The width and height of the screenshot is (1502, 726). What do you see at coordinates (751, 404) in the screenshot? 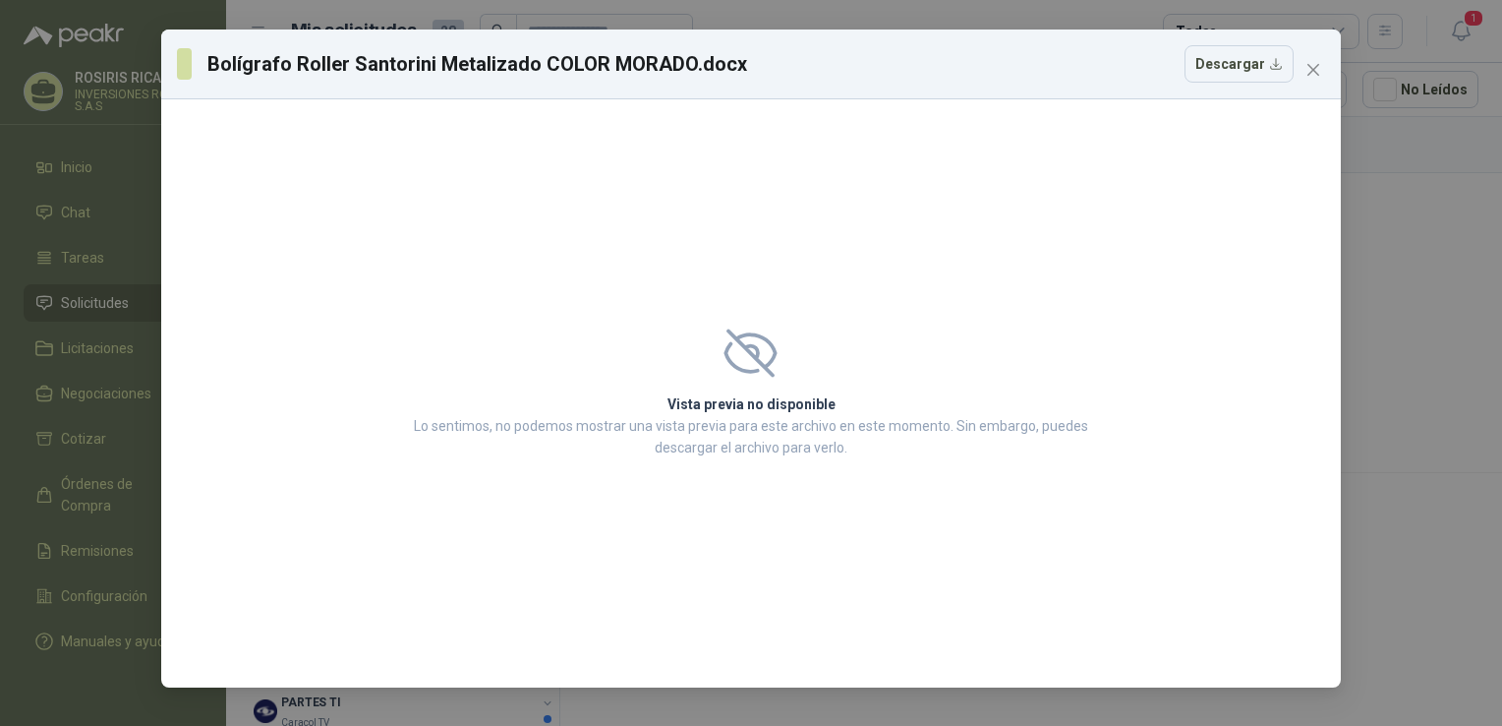
I see `h2: Vista previa no disponible` at bounding box center [751, 404].